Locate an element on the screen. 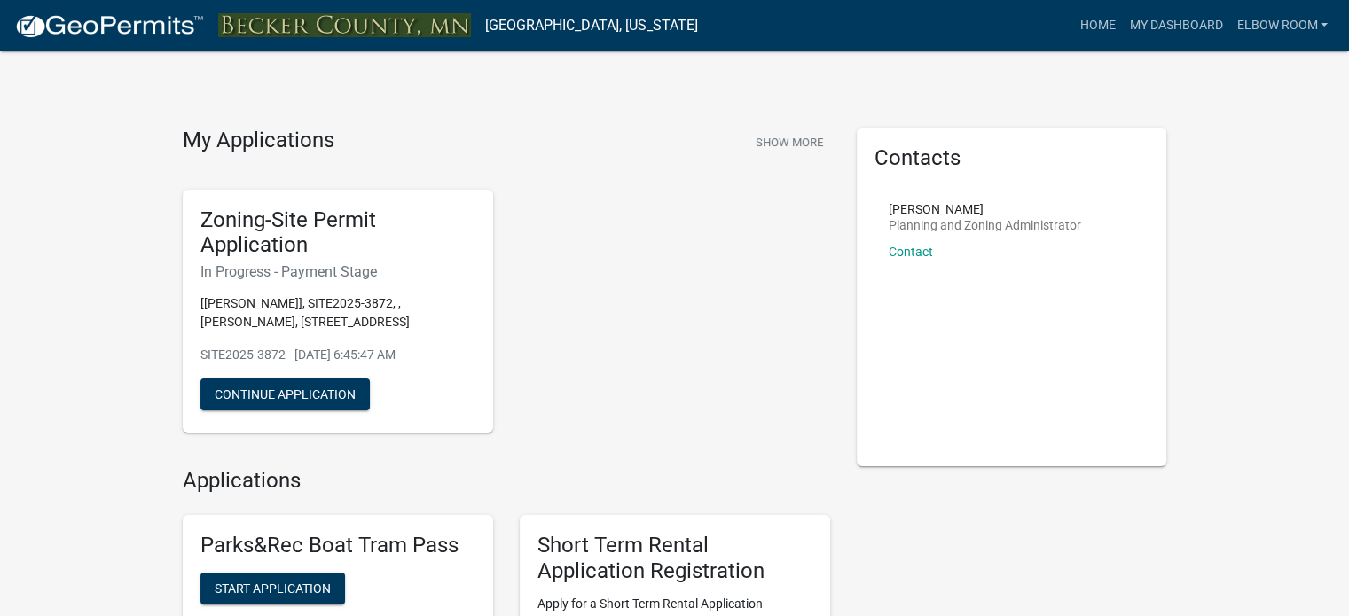 The height and width of the screenshot is (616, 1349). button: Start Application is located at coordinates (272, 589).